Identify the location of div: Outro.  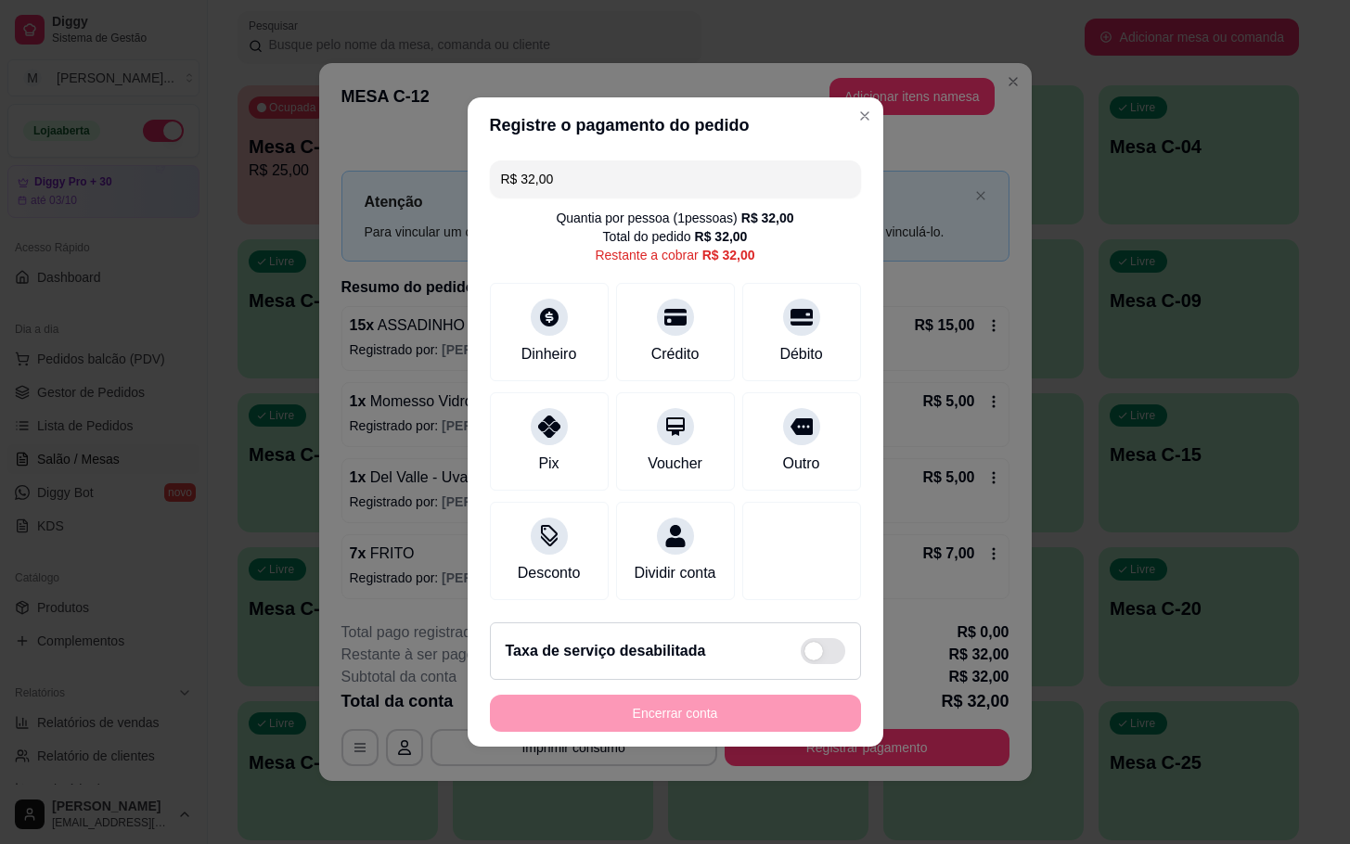
(801, 464).